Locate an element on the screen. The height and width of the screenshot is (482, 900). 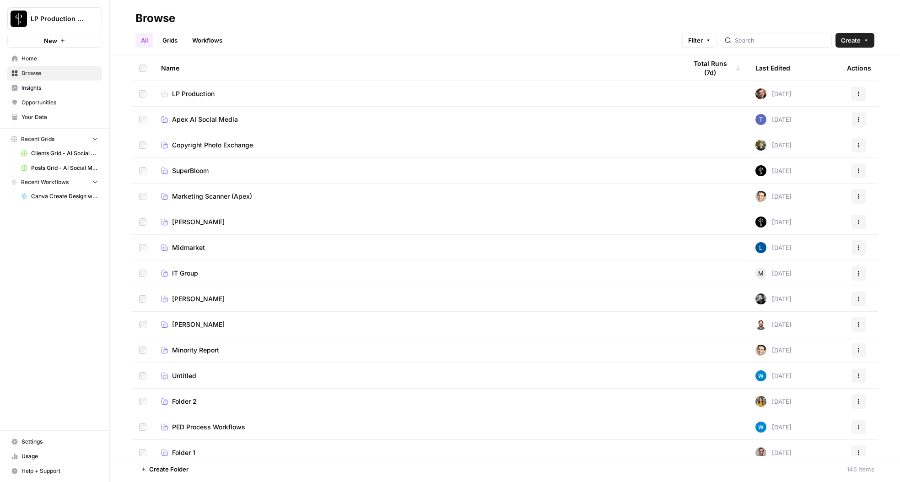
a: Workflows is located at coordinates (207, 40).